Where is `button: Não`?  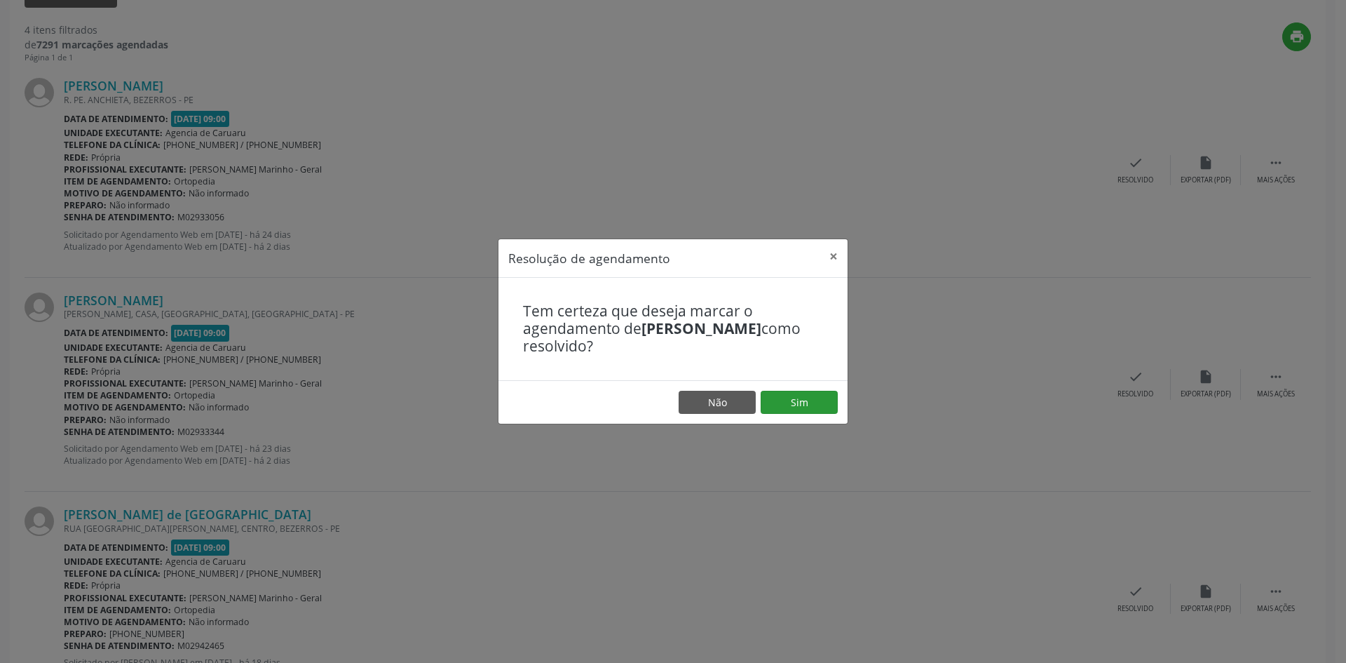
button: Não is located at coordinates (717, 402).